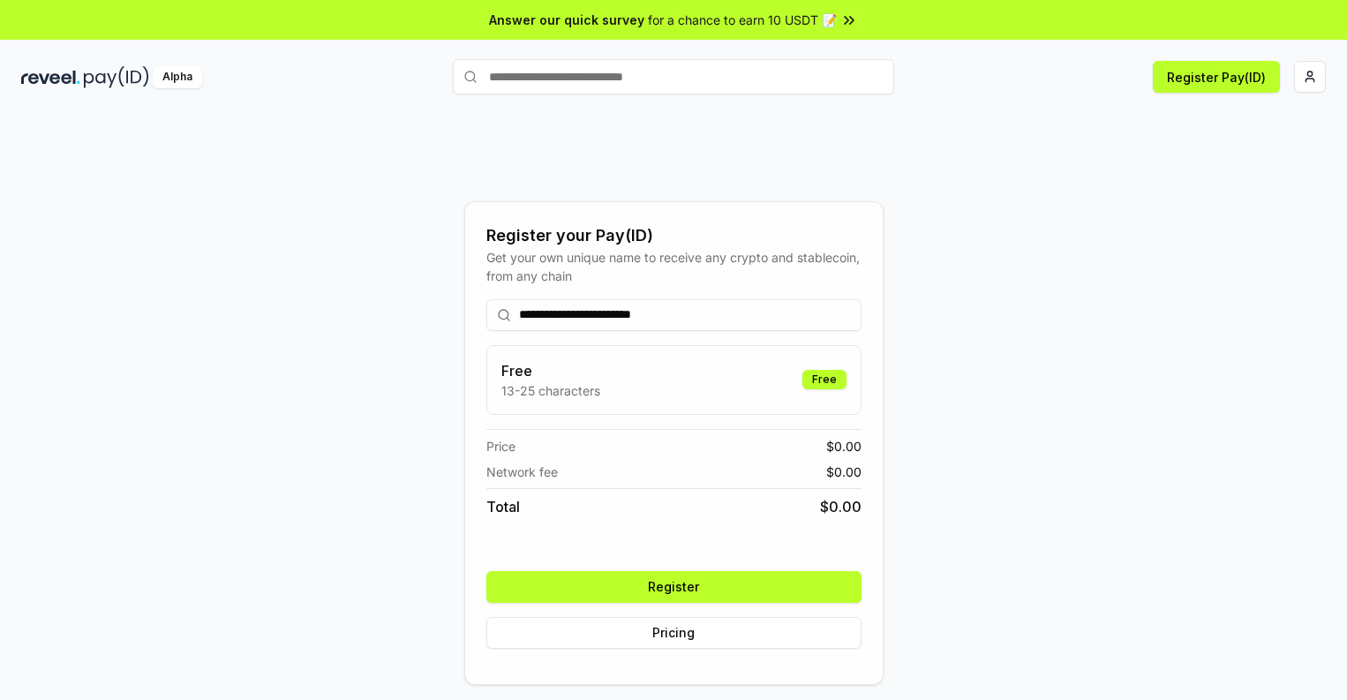  What do you see at coordinates (501, 446) in the screenshot?
I see `span: Price` at bounding box center [501, 446].